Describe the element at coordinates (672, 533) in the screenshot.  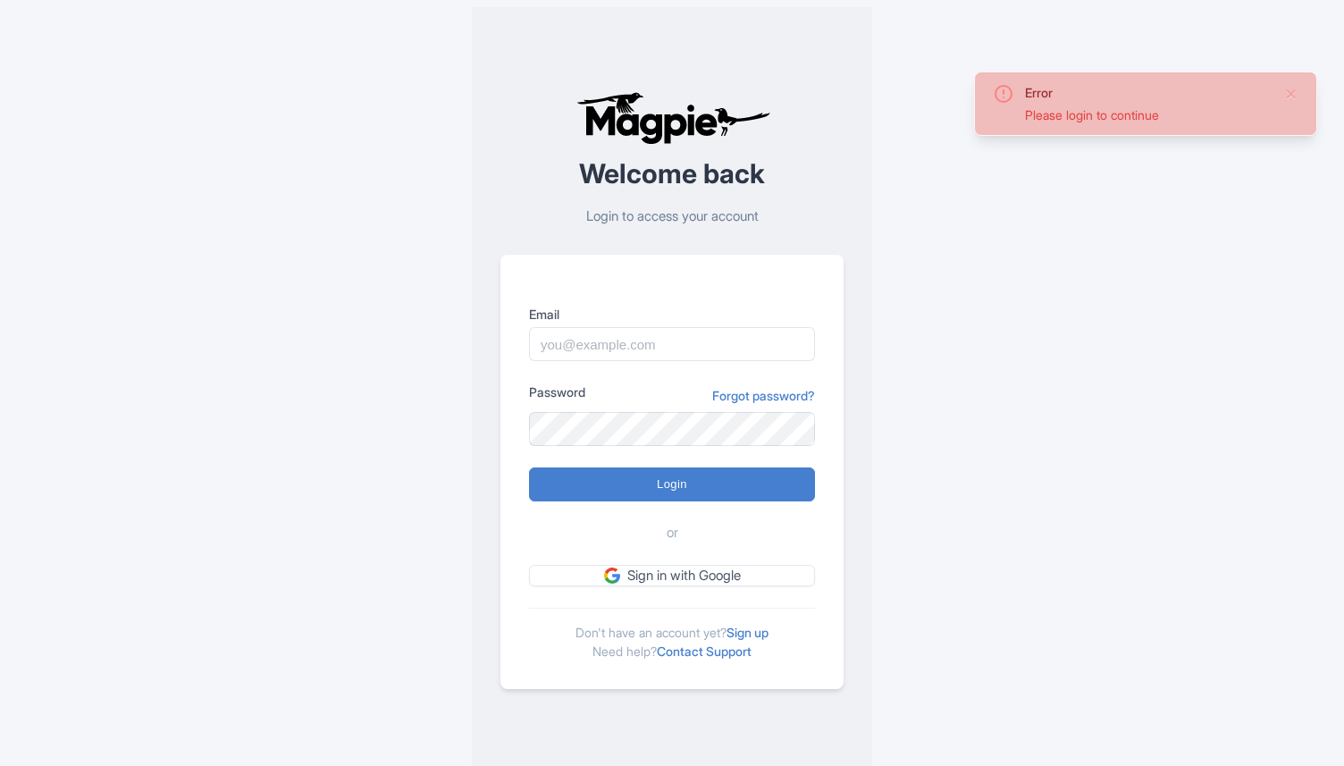
I see `span: or` at that location.